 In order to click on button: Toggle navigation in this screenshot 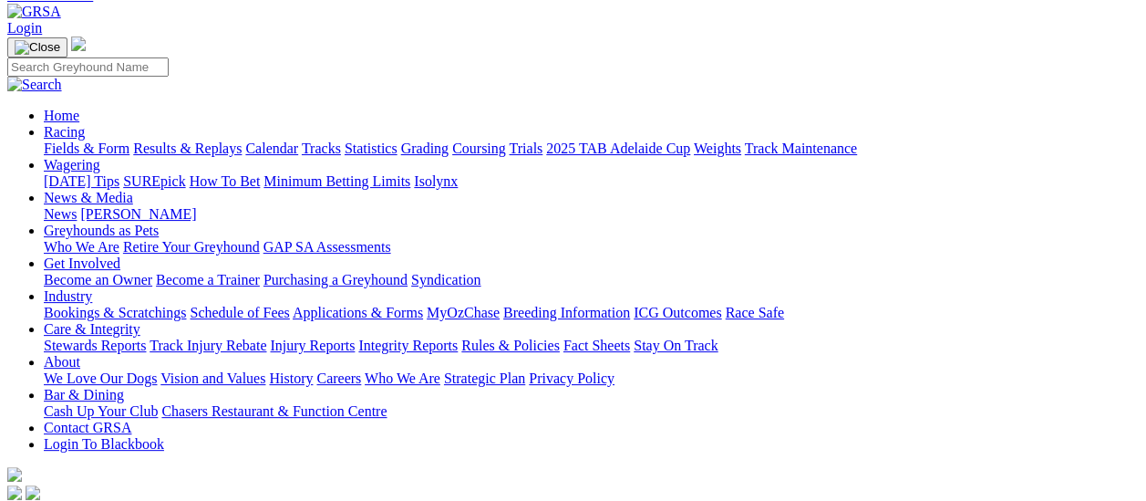, I will do `click(37, 47)`.